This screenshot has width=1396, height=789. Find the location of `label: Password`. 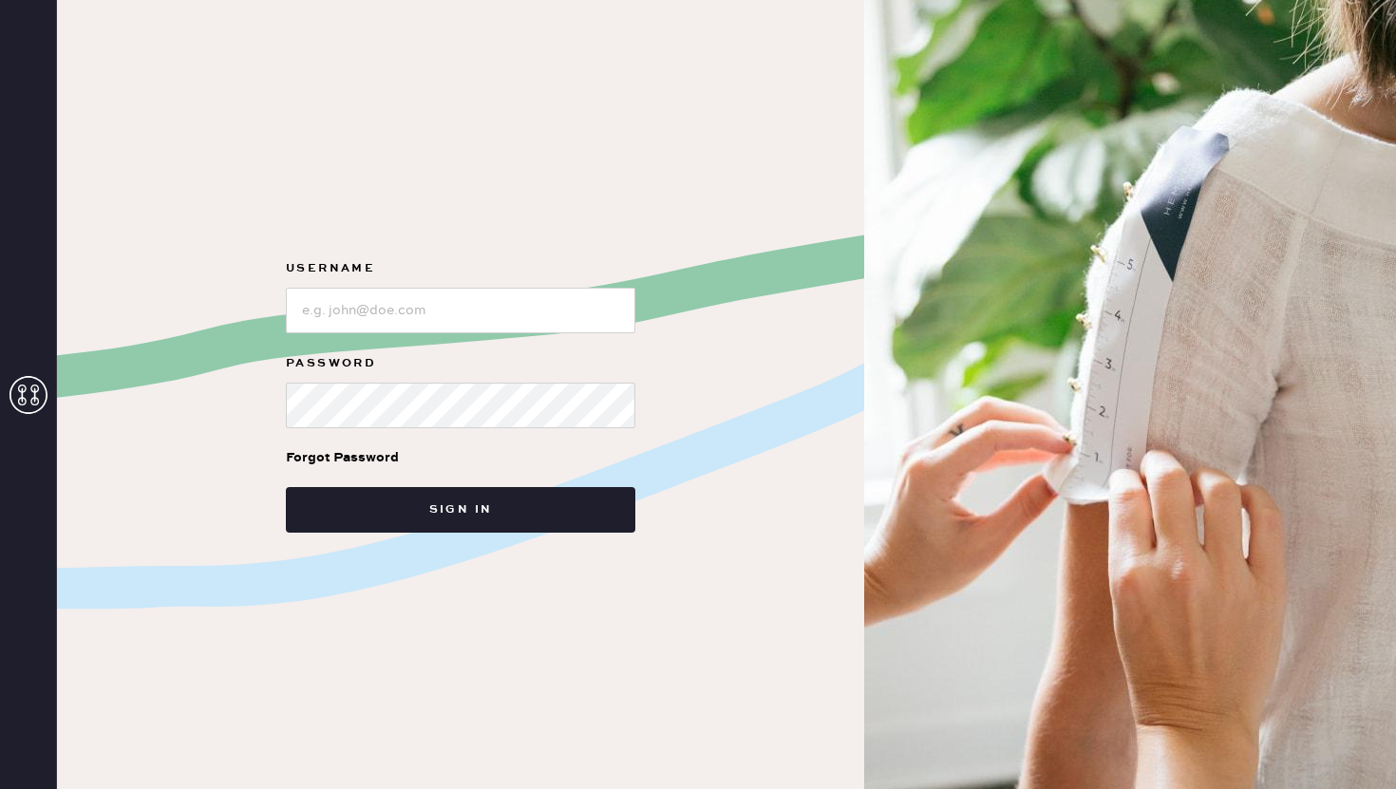

label: Password is located at coordinates (461, 364).